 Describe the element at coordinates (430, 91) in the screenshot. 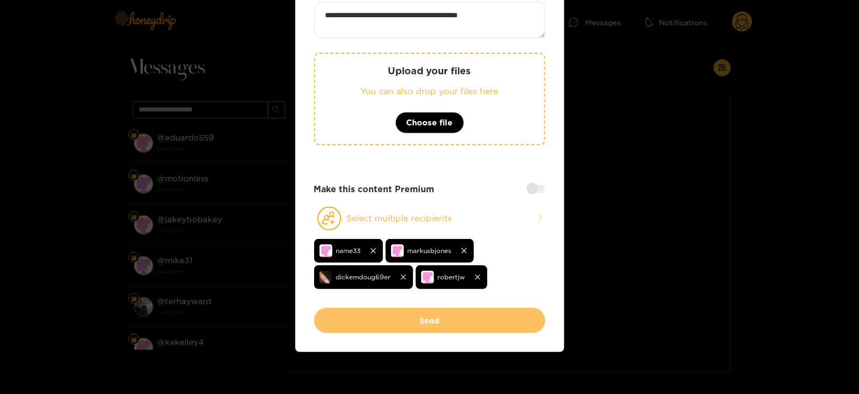

I see `p: You can also drop your files here` at that location.